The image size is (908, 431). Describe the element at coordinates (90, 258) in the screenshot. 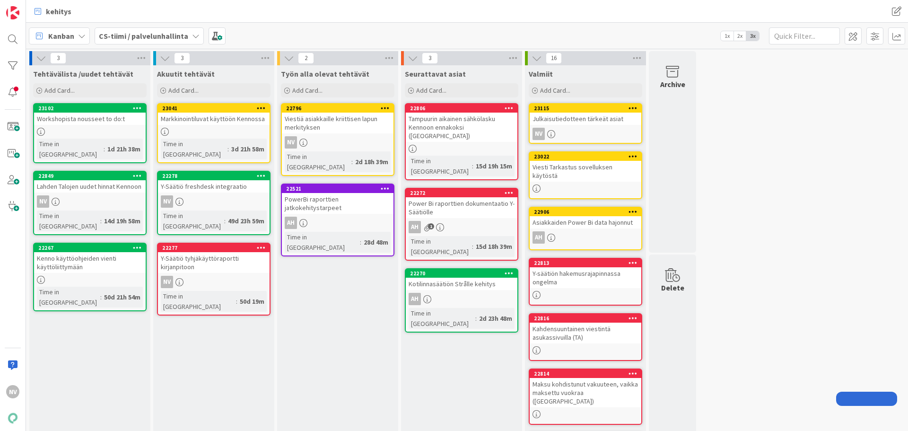

I see `div: 22267Kenno käyttöohjeiden vienti käyttöliittymään` at that location.